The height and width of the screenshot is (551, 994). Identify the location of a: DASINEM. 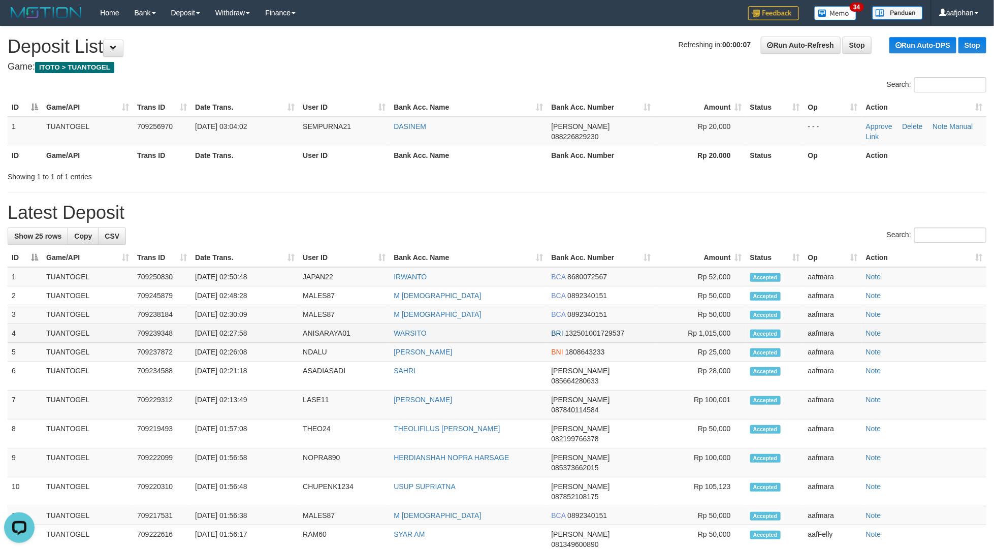
(410, 127).